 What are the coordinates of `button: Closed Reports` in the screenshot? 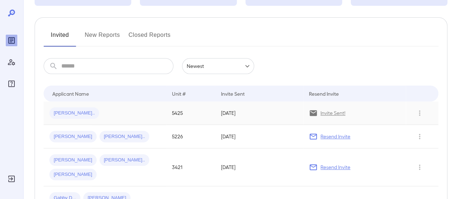 It's located at (150, 38).